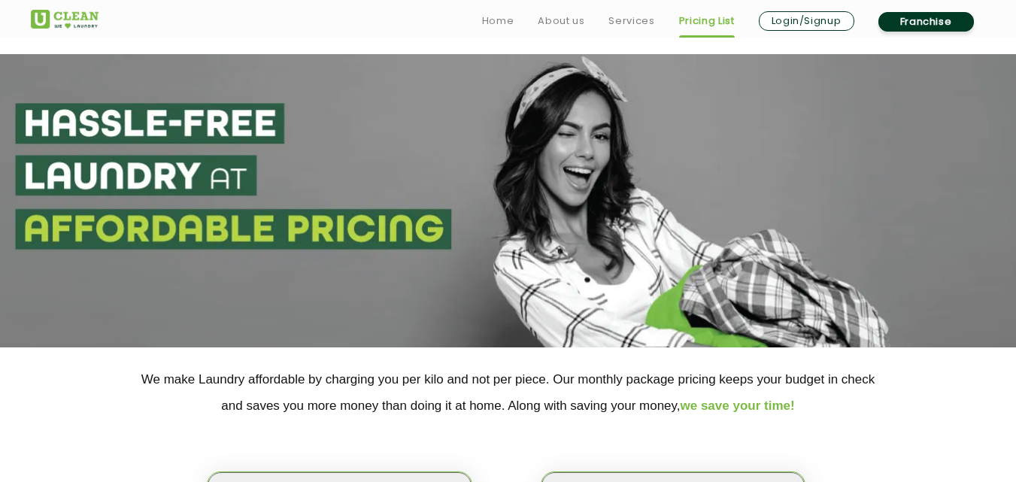 The width and height of the screenshot is (1016, 482). I want to click on img: UClean Laundry and Dry Cleaning, so click(65, 19).